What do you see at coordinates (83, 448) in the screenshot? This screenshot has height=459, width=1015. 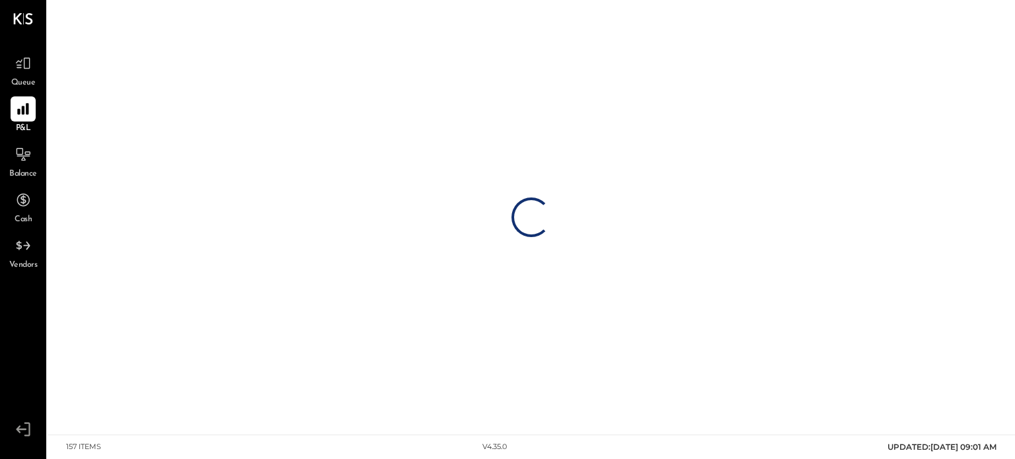 I see `div: 157 items` at bounding box center [83, 448].